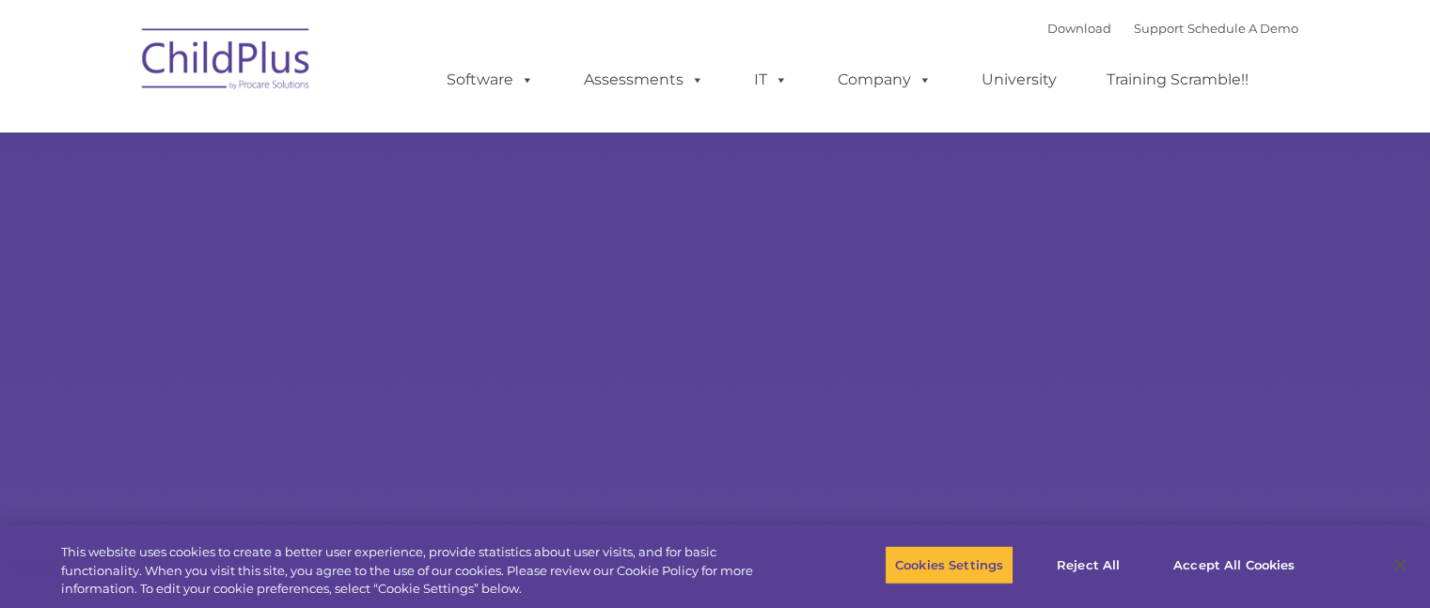  What do you see at coordinates (644, 80) in the screenshot?
I see `a: Assessments` at bounding box center [644, 80].